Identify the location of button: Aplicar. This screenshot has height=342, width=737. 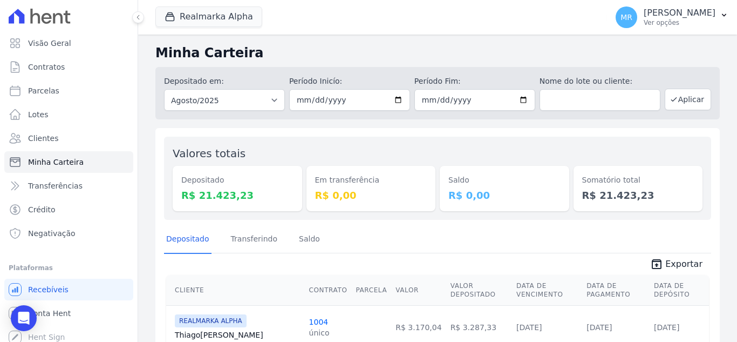
(688, 99).